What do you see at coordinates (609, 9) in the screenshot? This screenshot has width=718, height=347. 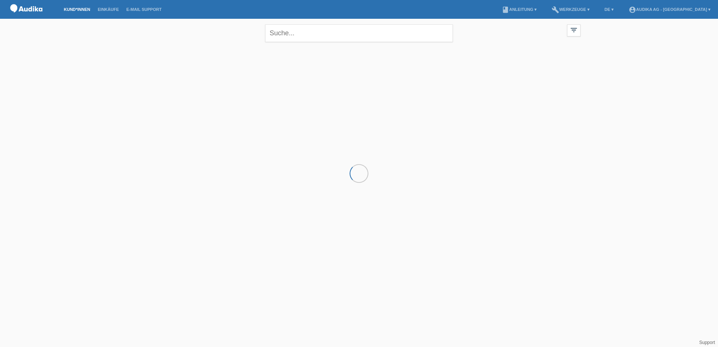 I see `a: DE ▾` at bounding box center [609, 9].